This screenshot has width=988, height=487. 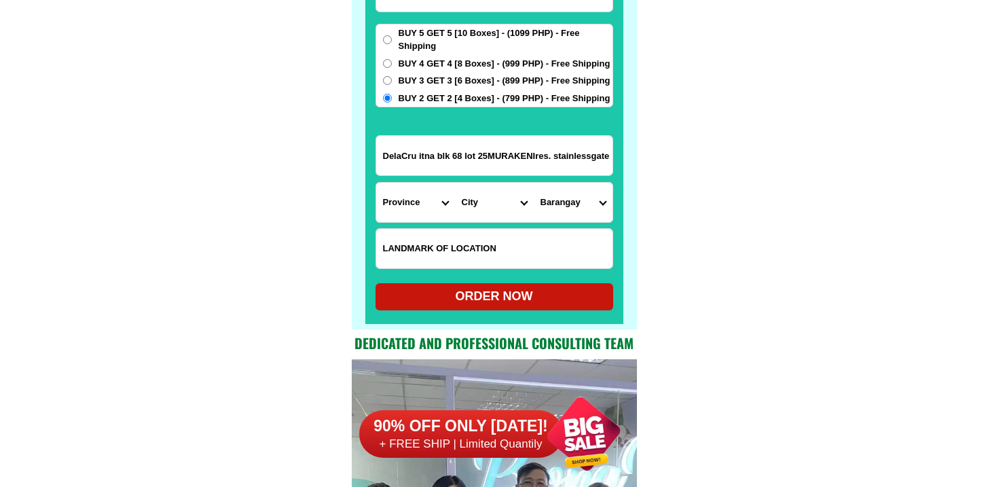 I want to click on select: Select province, so click(x=415, y=202).